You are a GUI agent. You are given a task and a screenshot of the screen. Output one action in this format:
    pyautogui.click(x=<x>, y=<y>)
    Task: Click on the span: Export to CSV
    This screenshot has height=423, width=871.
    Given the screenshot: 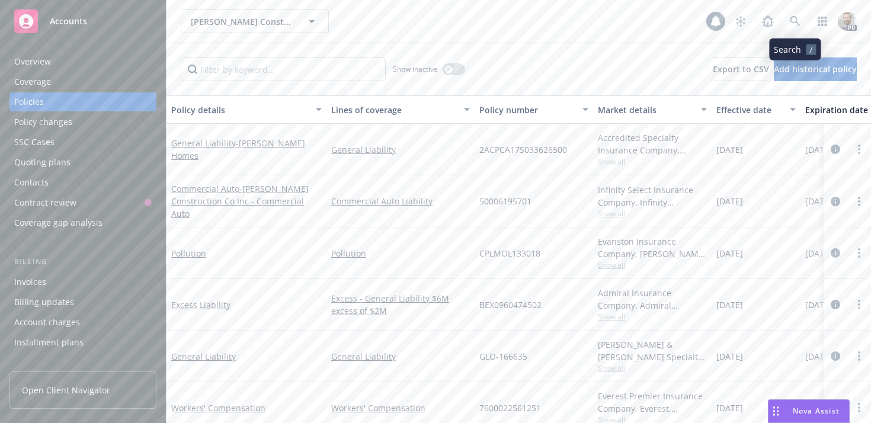 What is the action you would take?
    pyautogui.click(x=741, y=69)
    